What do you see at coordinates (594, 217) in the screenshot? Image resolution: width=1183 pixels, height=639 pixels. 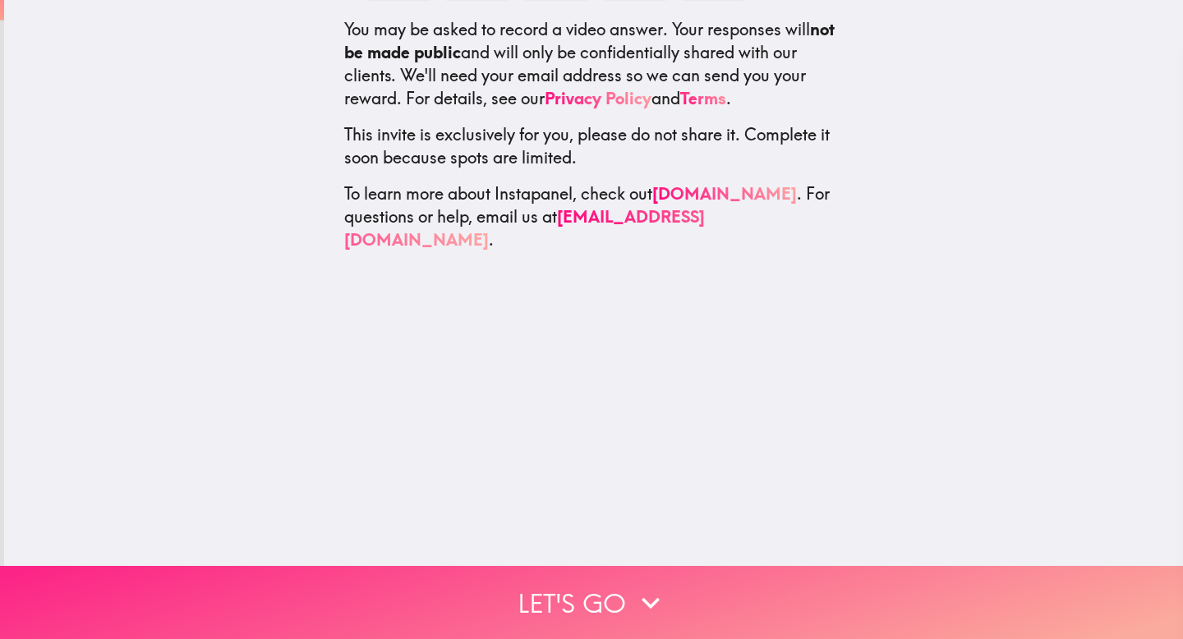 I see `p: To learn more about Instapanel, check out . For questions or help, email us at .` at bounding box center [594, 217].